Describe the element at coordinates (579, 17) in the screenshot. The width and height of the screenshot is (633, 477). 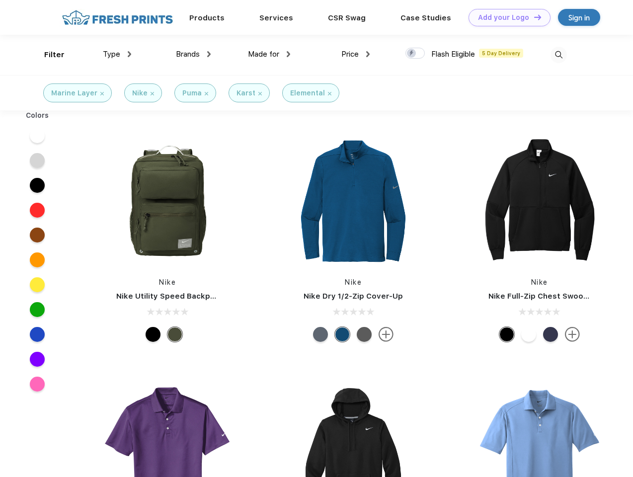
I see `a: Sign in` at that location.